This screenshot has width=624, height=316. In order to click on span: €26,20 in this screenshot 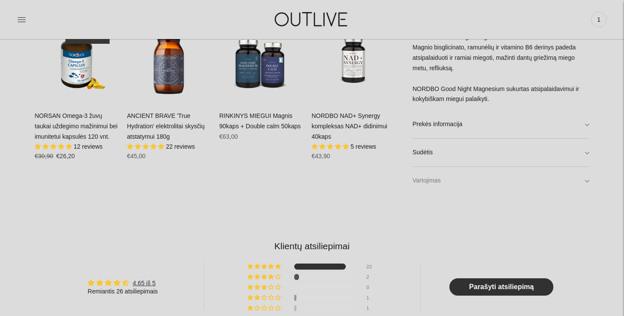, I will do `click(65, 156)`.